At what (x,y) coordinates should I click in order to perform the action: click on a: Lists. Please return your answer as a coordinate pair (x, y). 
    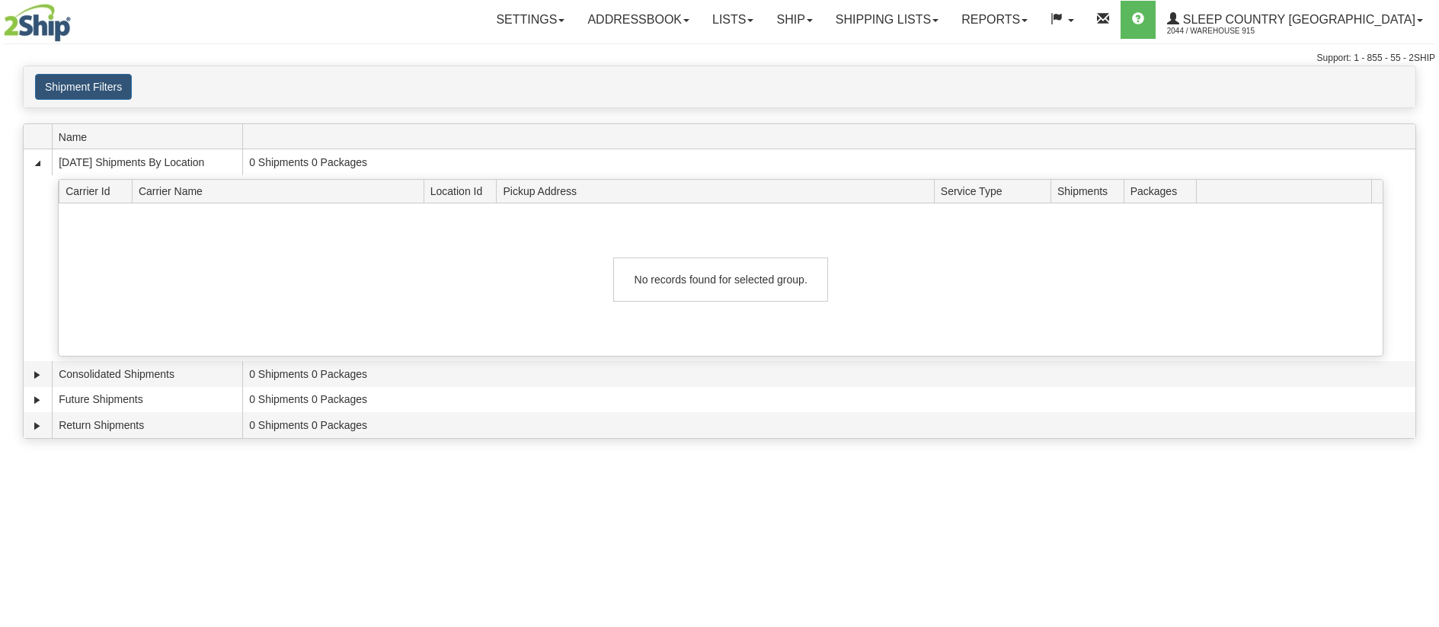
    Looking at the image, I should click on (733, 20).